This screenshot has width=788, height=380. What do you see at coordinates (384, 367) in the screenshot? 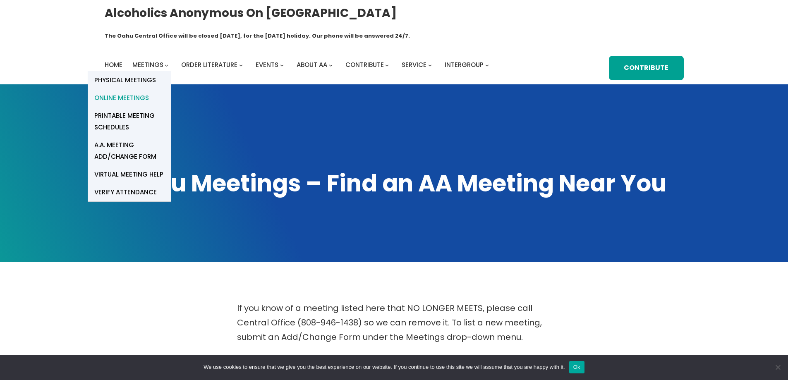
I see `span: We use cookies to ensure that we give you the best experience on our website. If you continue to ...` at bounding box center [384, 367].